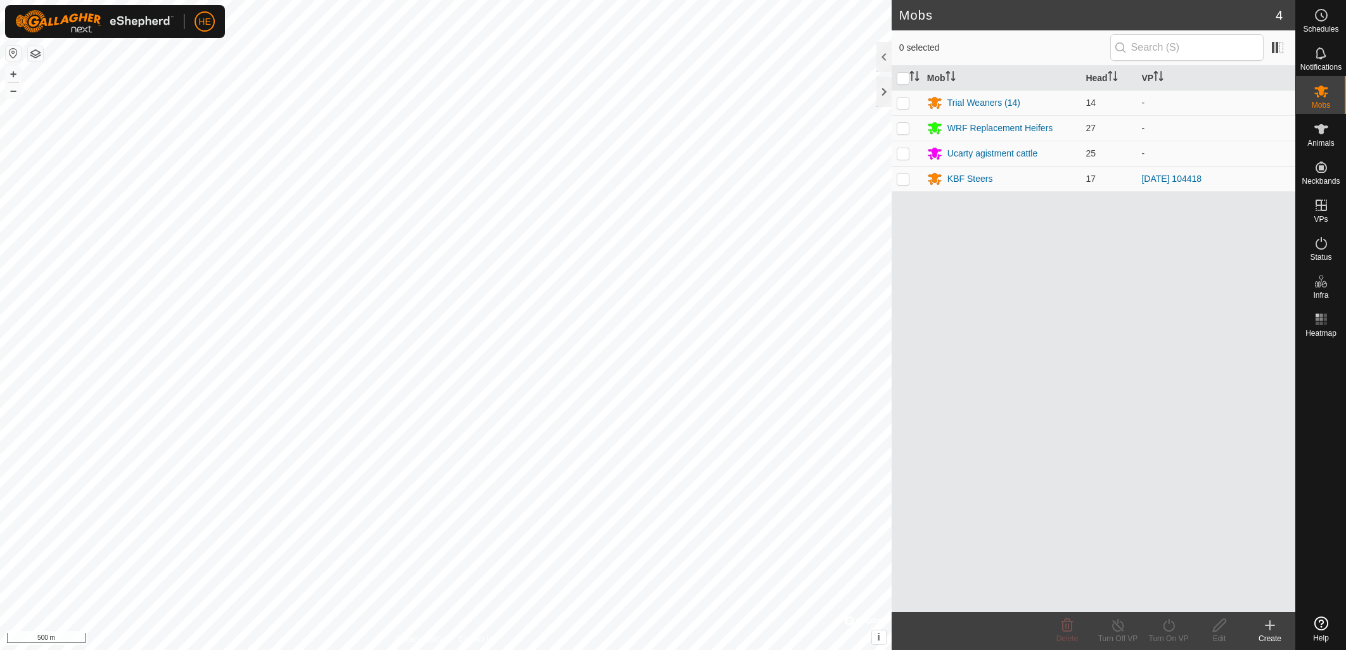 The image size is (1346, 650). What do you see at coordinates (1270, 639) in the screenshot?
I see `div: Create` at bounding box center [1270, 639].